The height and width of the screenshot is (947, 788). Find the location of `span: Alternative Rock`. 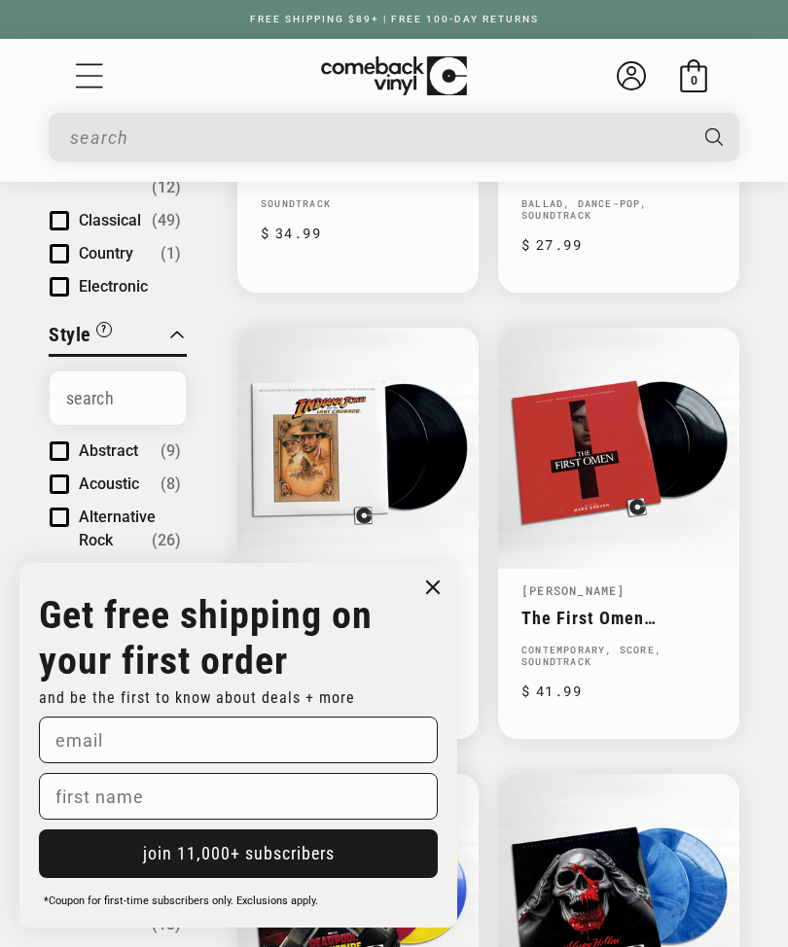

span: Alternative Rock is located at coordinates (117, 528).